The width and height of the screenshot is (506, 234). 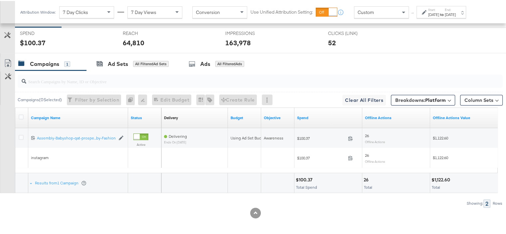 I want to click on a: Reflects the ability of your Ad Campaign to achieve delivery based on ad states, schedule and bud..., so click(x=171, y=117).